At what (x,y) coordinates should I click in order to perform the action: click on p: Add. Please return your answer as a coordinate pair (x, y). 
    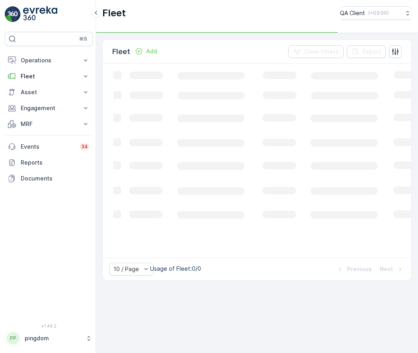
    Looking at the image, I should click on (152, 51).